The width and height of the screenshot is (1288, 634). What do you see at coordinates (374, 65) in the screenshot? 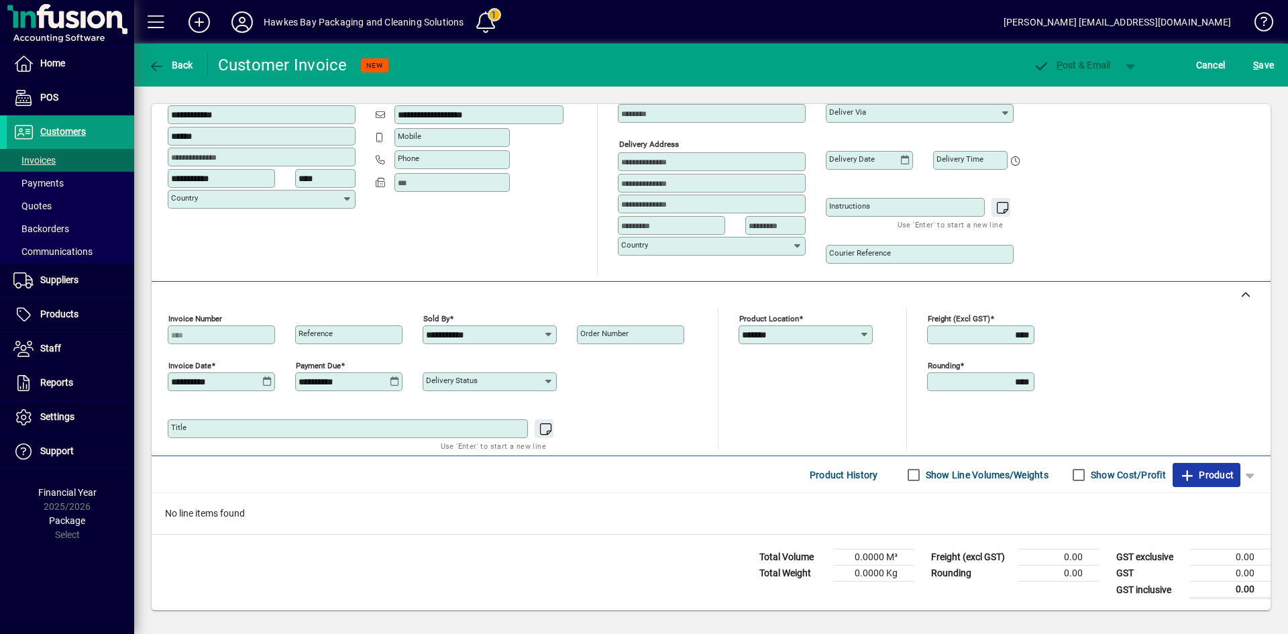
I see `span: NEW` at bounding box center [374, 65].